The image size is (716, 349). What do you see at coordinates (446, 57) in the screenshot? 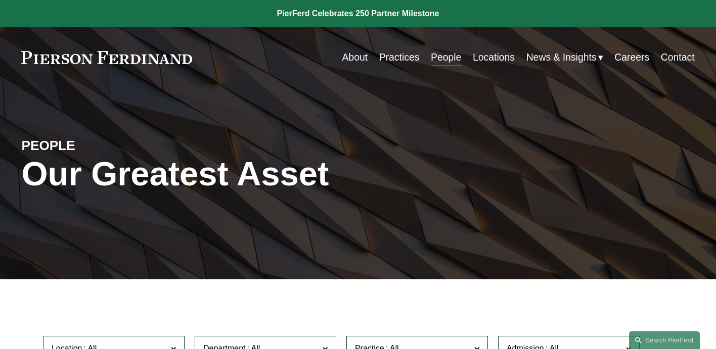
I see `a: People` at bounding box center [446, 57].